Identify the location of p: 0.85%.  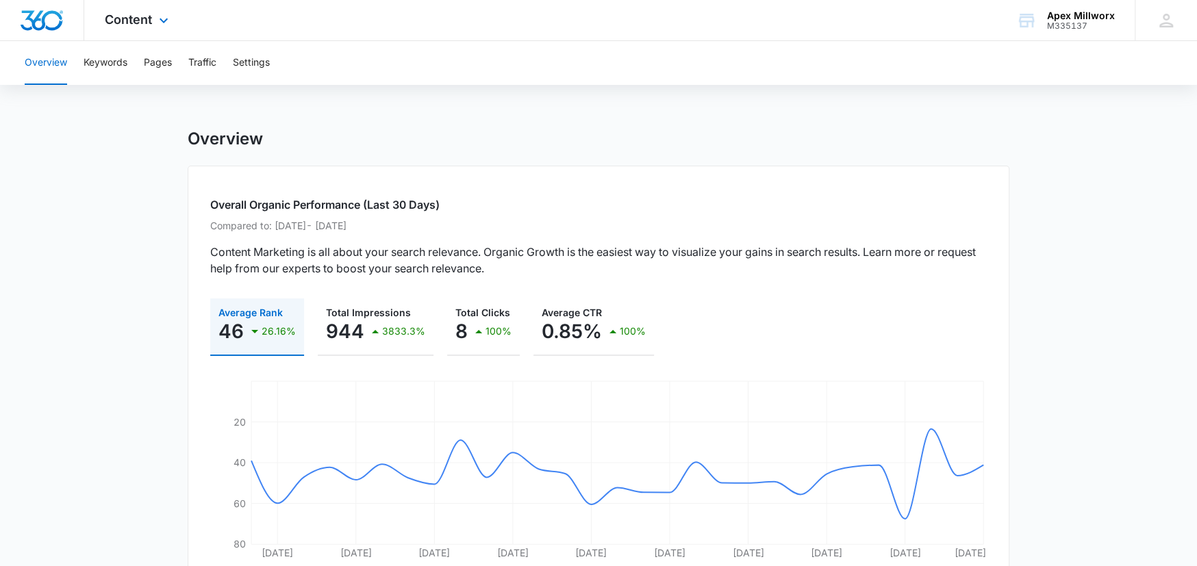
(572, 331).